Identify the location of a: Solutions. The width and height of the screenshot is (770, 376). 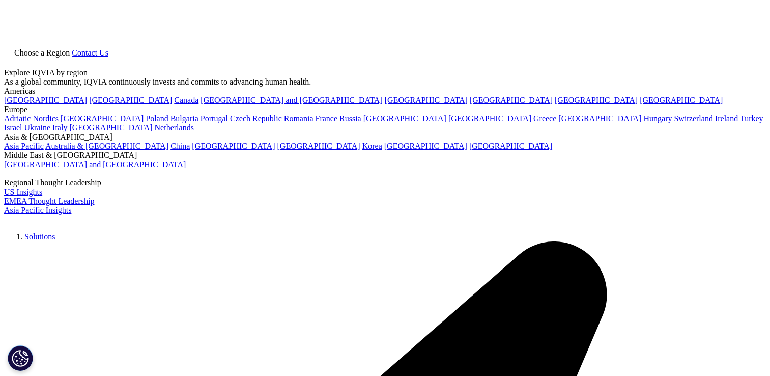
(40, 236).